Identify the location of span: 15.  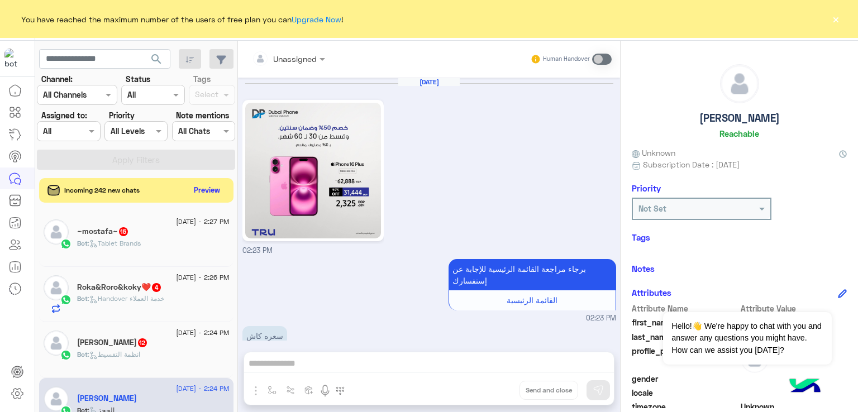
(124, 232).